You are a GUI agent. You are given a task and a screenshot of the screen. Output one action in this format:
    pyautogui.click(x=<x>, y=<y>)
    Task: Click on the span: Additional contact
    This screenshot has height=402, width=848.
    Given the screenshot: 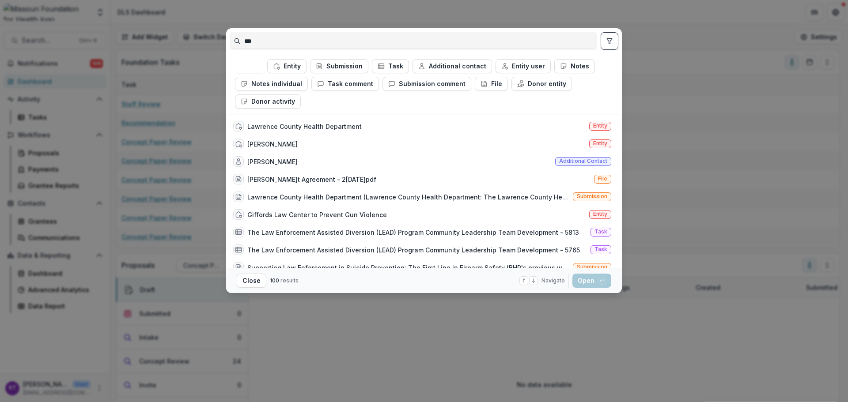 What is the action you would take?
    pyautogui.click(x=583, y=161)
    